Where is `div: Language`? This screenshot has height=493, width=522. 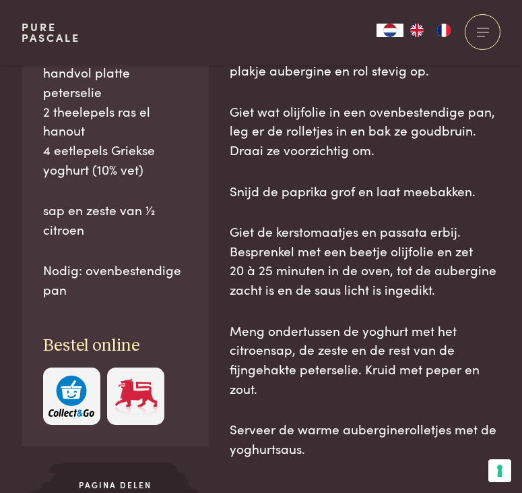
div: Language is located at coordinates (390, 30).